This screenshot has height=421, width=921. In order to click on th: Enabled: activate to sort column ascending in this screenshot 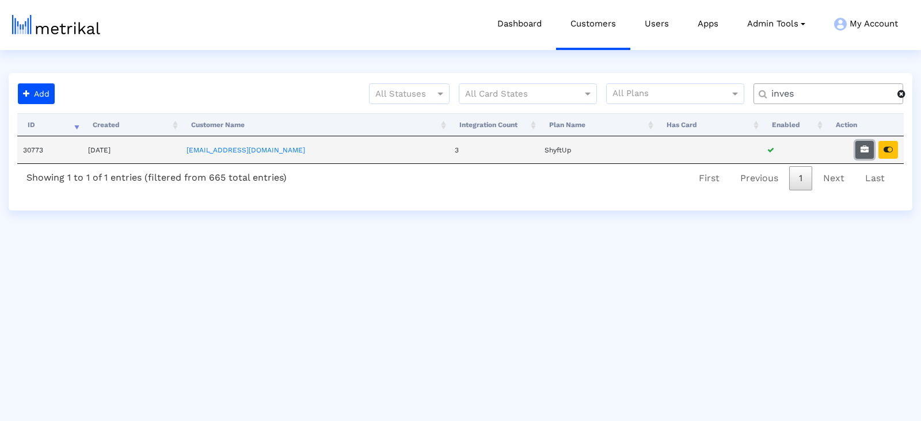, I will do `click(793, 125)`.